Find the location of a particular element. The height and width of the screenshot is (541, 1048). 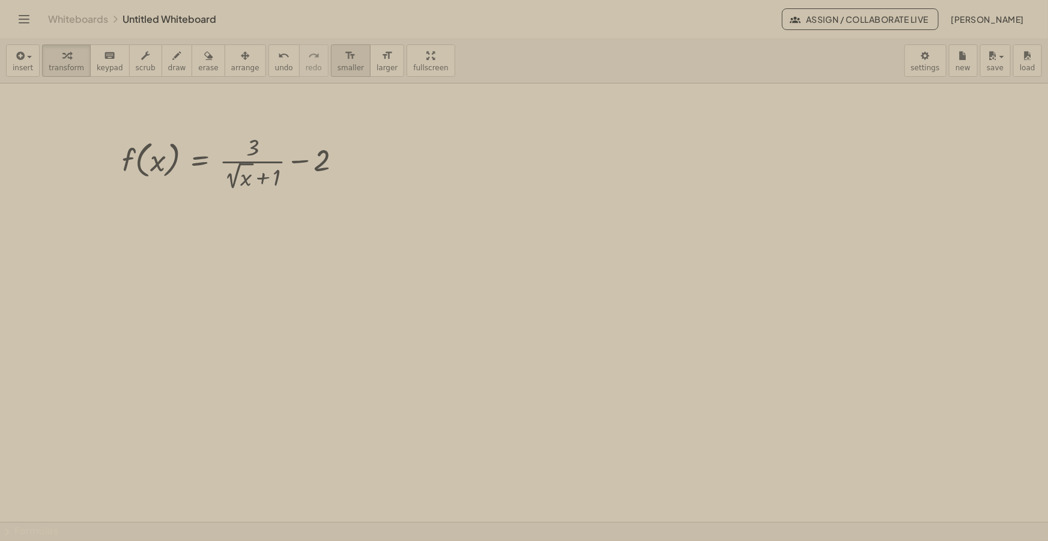

button: transform is located at coordinates (66, 61).